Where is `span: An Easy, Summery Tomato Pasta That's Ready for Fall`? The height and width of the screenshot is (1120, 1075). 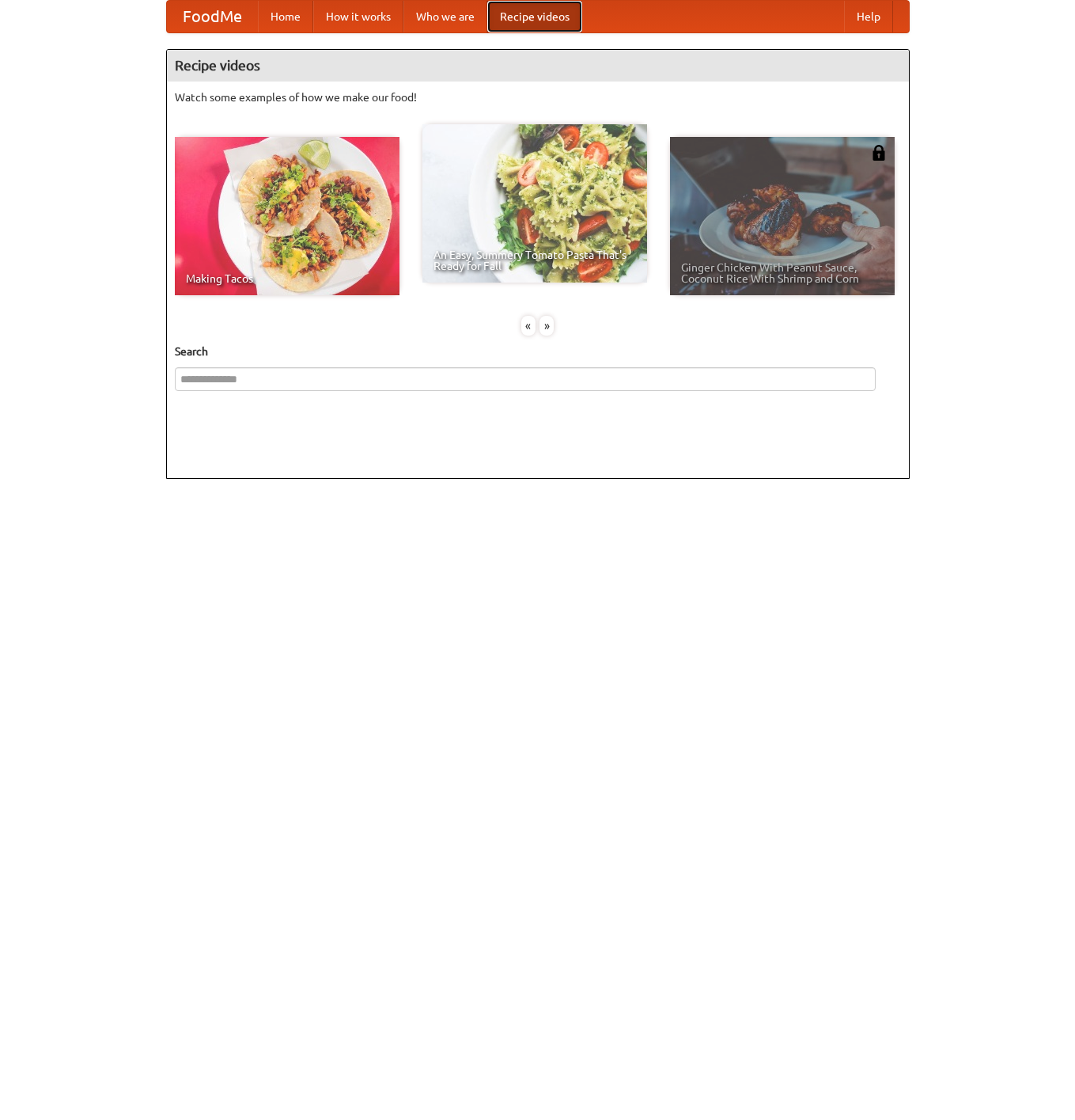
span: An Easy, Summery Tomato Pasta That's Ready for Fall is located at coordinates (534, 260).